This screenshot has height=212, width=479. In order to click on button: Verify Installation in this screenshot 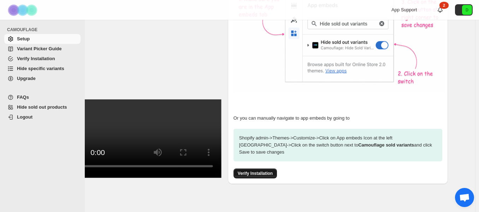, I will do `click(255, 173)`.